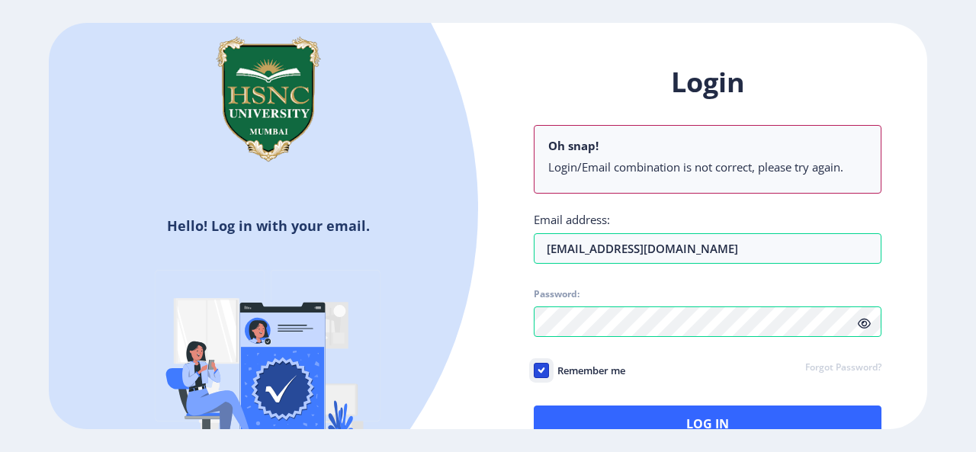  Describe the element at coordinates (708, 82) in the screenshot. I see `h1: Login` at that location.